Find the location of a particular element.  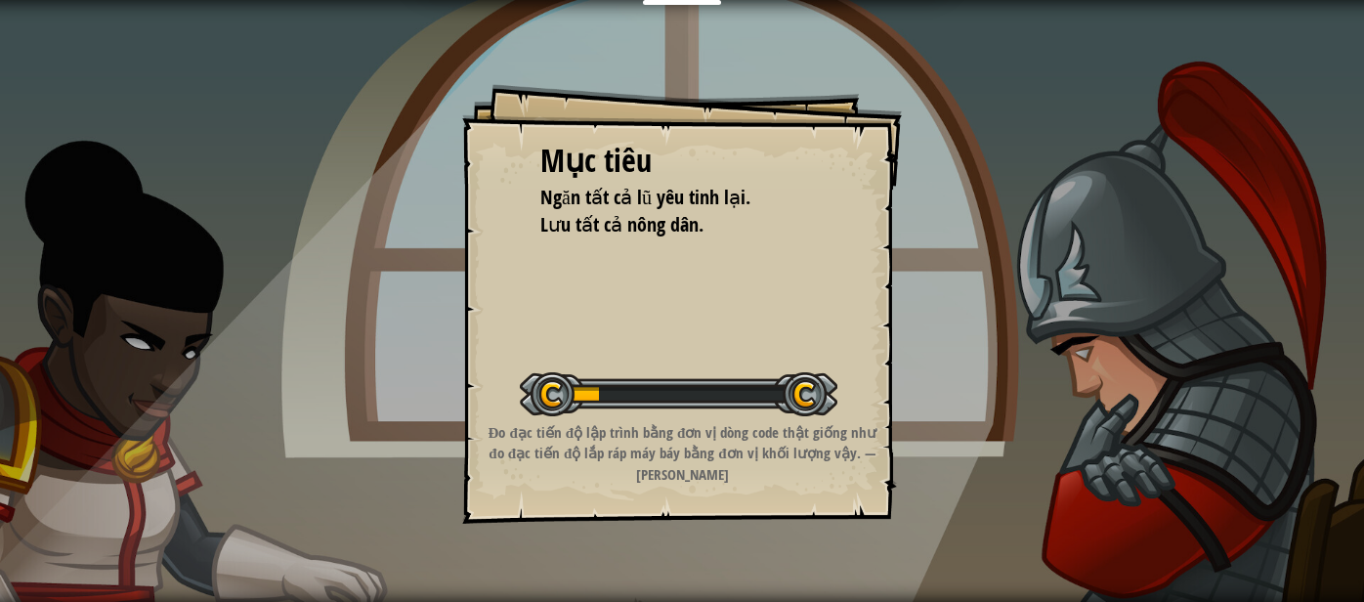

div: Mục tiêu is located at coordinates (682, 161).